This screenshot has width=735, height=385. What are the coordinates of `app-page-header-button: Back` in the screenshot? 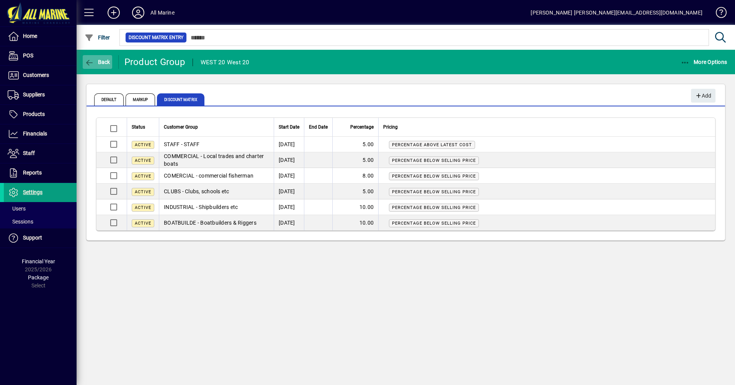 It's located at (98, 62).